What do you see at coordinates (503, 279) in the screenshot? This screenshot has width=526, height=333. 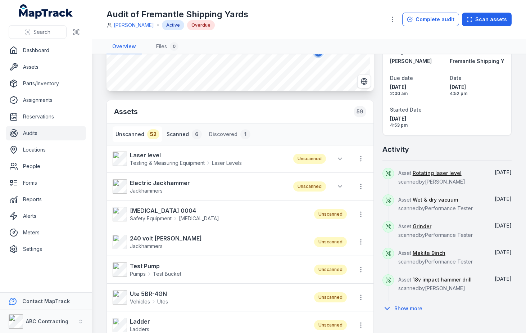 I see `time: 09/10/2025, 5:11:18 pm` at bounding box center [503, 279].